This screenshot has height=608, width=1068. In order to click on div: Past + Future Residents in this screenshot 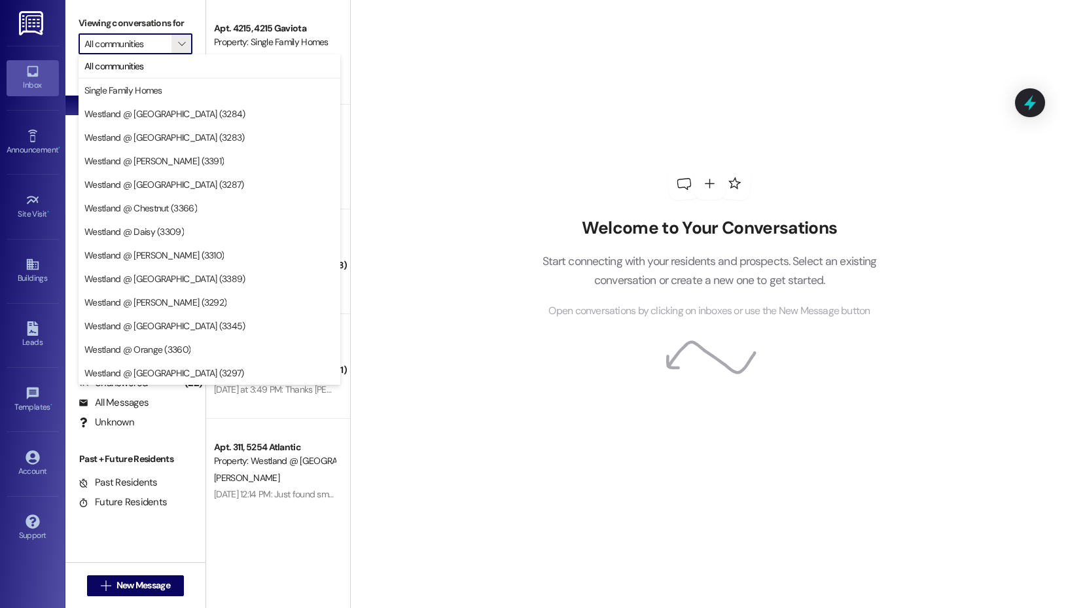, I will do `click(136, 459)`.